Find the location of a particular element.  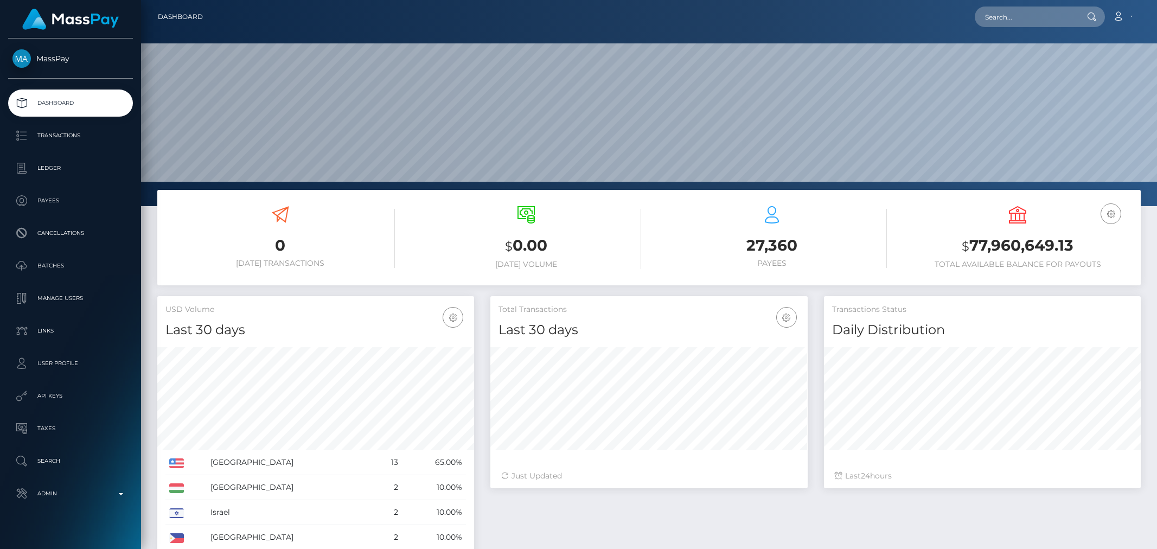

p: Taxes is located at coordinates (71, 428).